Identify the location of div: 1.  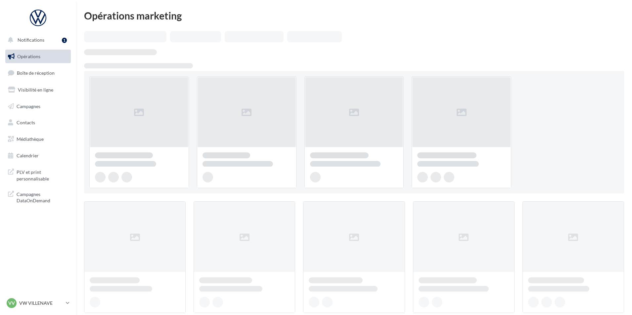
(64, 40).